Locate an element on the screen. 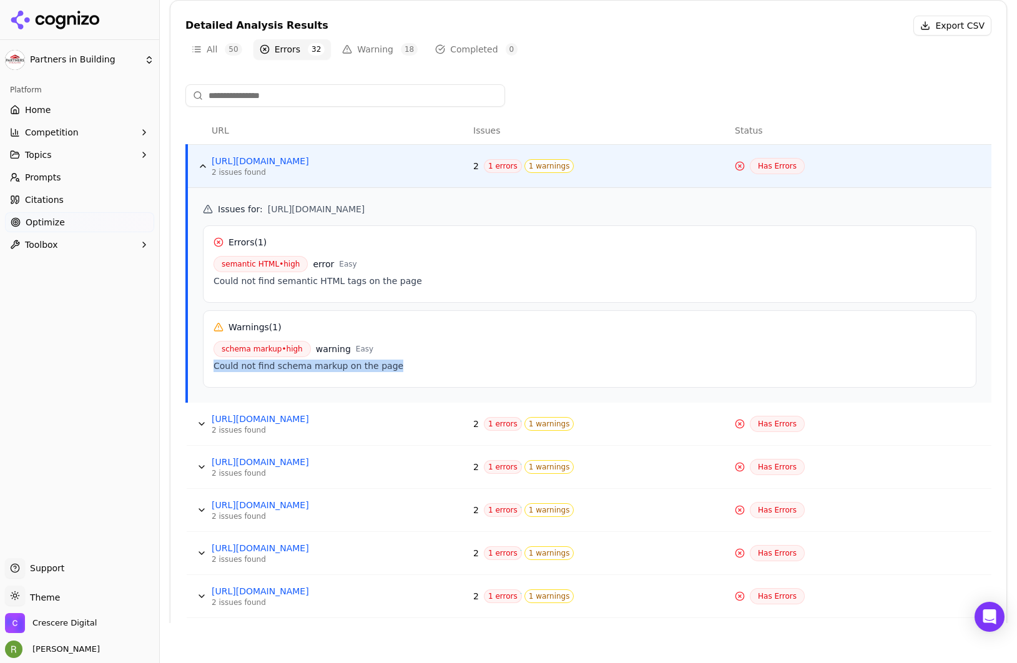  span: Competition is located at coordinates (52, 132).